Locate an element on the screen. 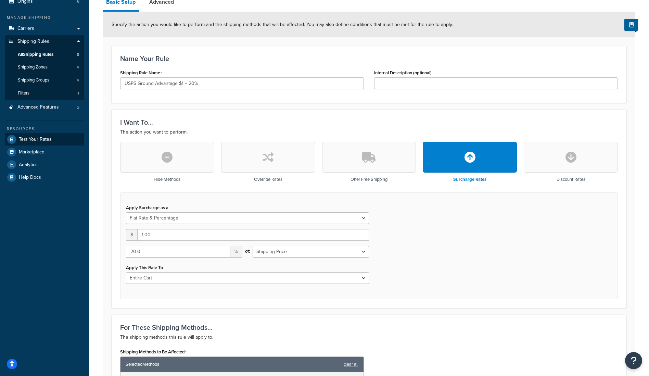  label: Apply Surcharge as a is located at coordinates (147, 207).